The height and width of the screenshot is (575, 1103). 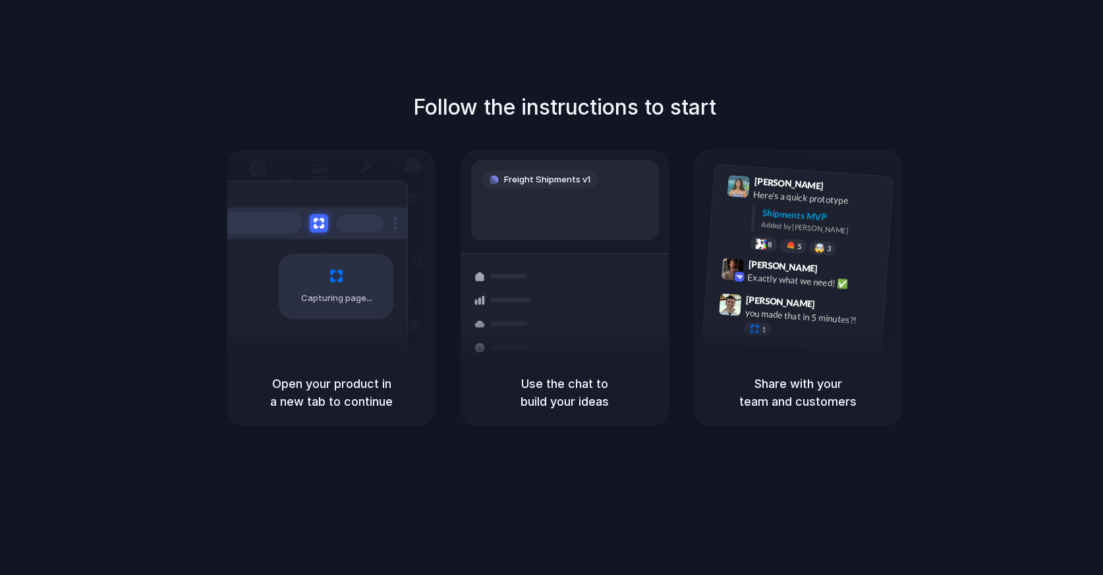 What do you see at coordinates (841, 188) in the screenshot?
I see `span: 9:41 AM` at bounding box center [841, 188].